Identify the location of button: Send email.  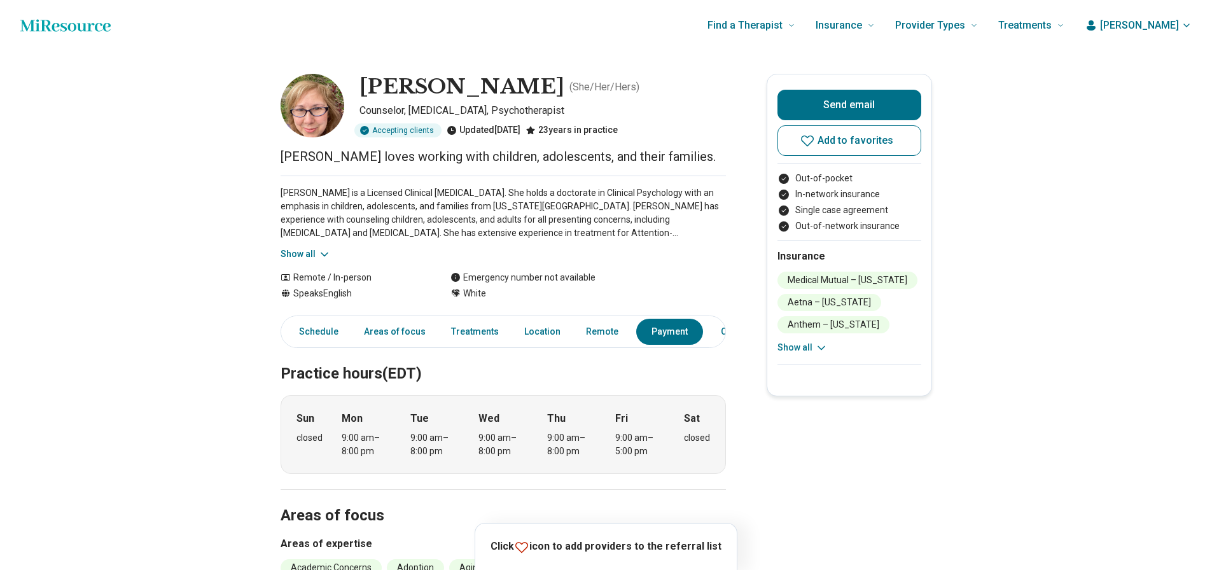
(850, 105).